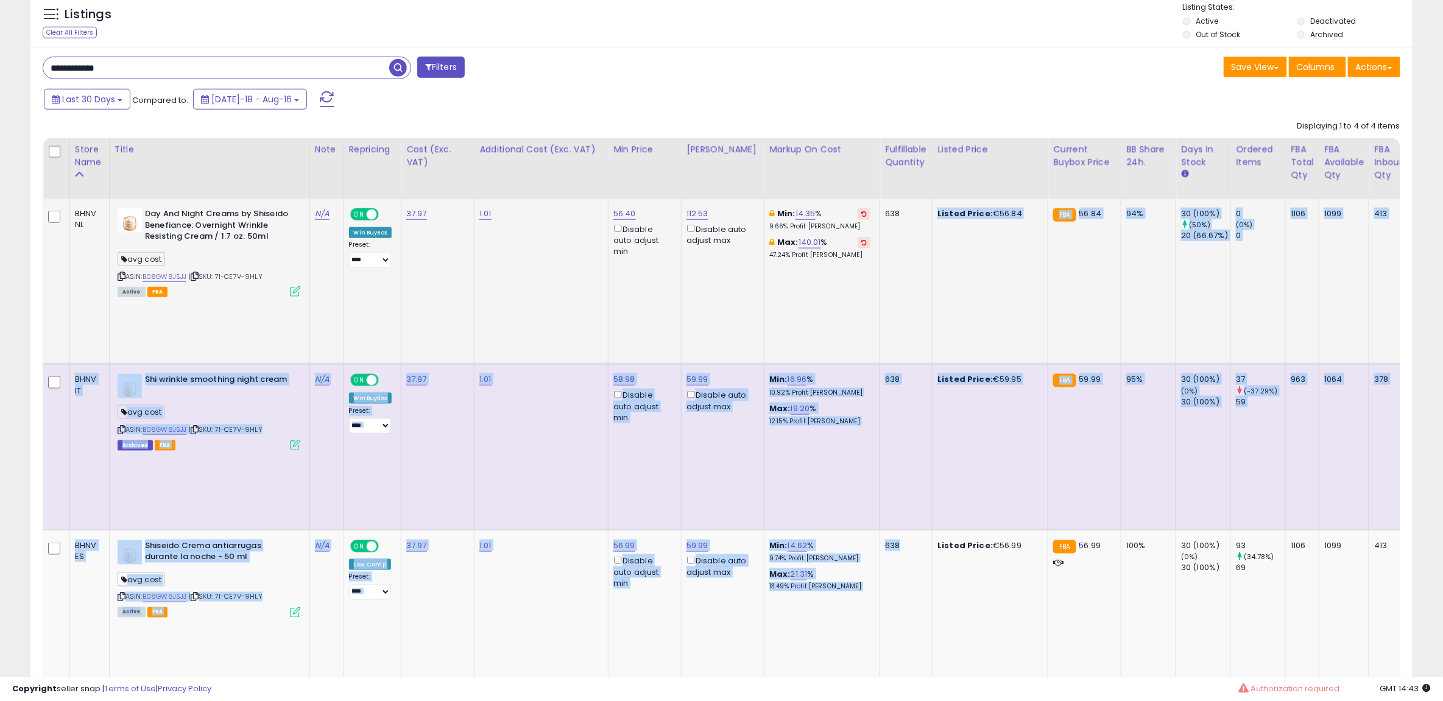 The width and height of the screenshot is (1443, 701). Describe the element at coordinates (1218, 34) in the screenshot. I see `label: Out of Stock` at that location.